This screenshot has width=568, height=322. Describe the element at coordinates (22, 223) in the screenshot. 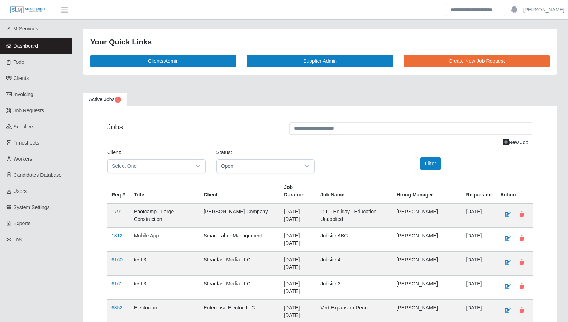

I see `span: Exports` at that location.